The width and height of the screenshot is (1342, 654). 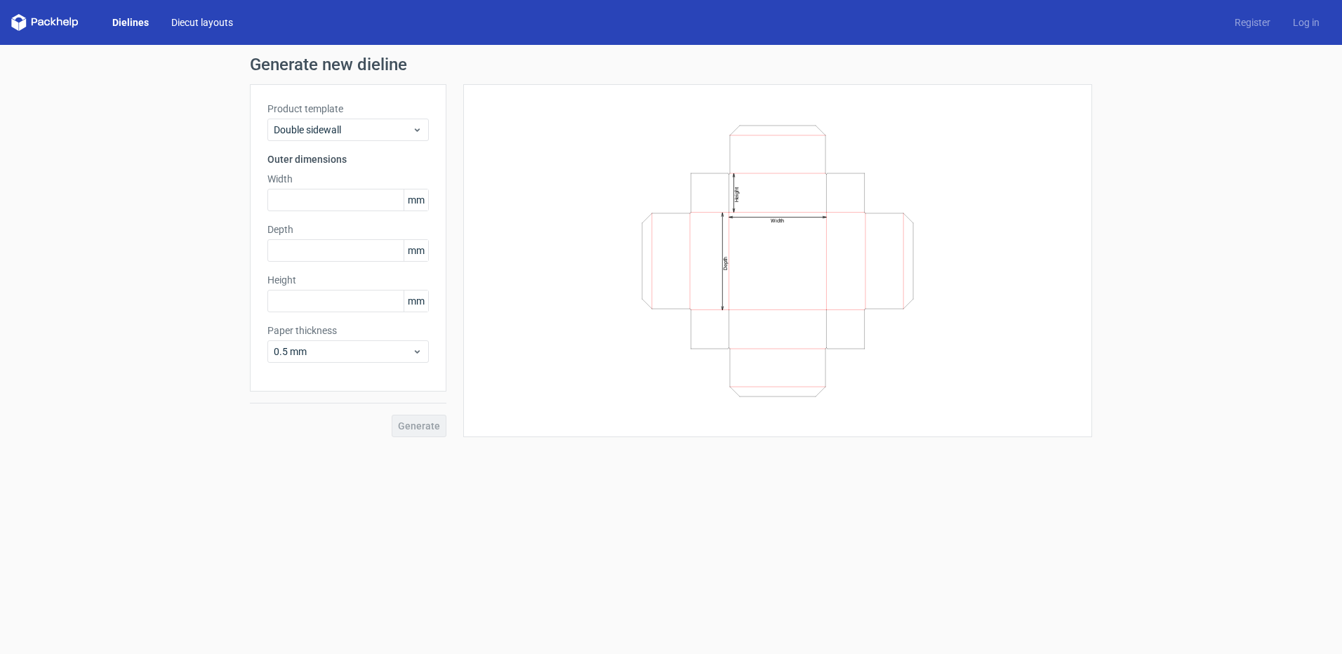 I want to click on a: Register, so click(x=1252, y=22).